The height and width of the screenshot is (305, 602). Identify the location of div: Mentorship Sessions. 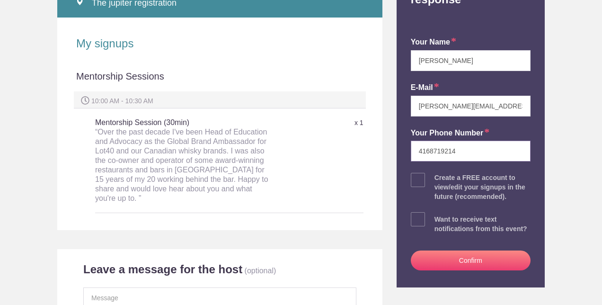
(220, 80).